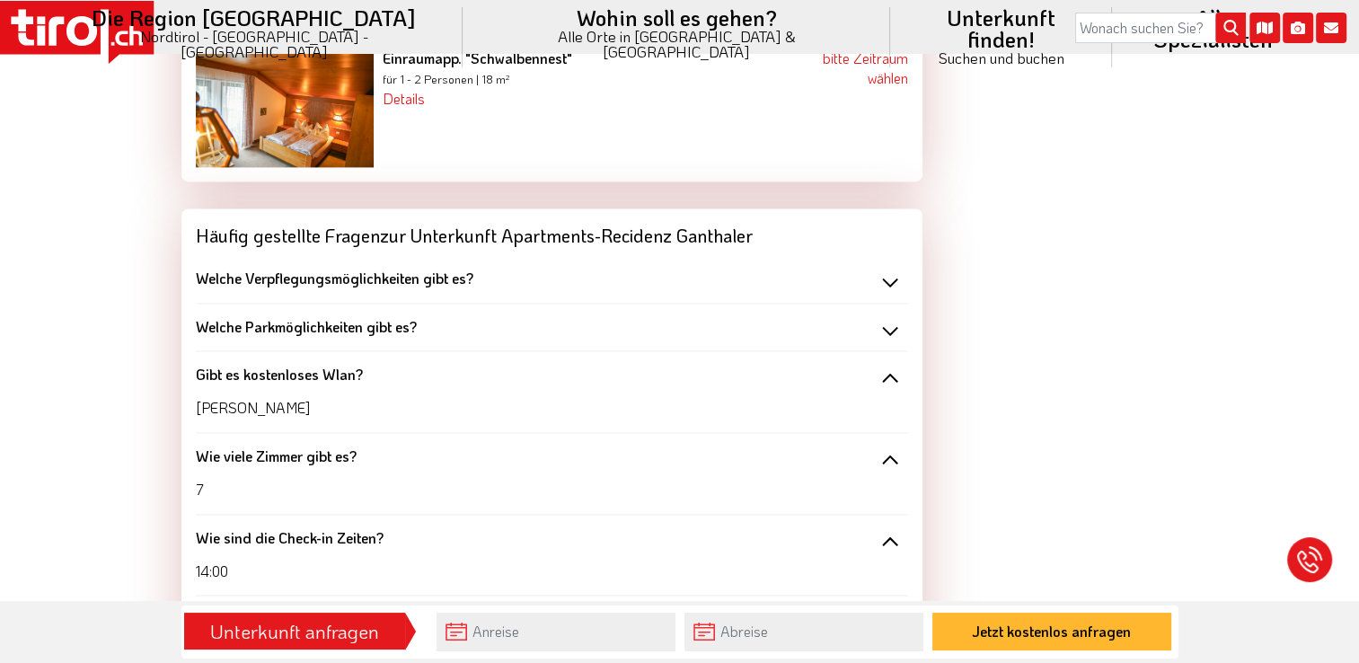  What do you see at coordinates (403, 98) in the screenshot?
I see `a: Details` at bounding box center [403, 98].